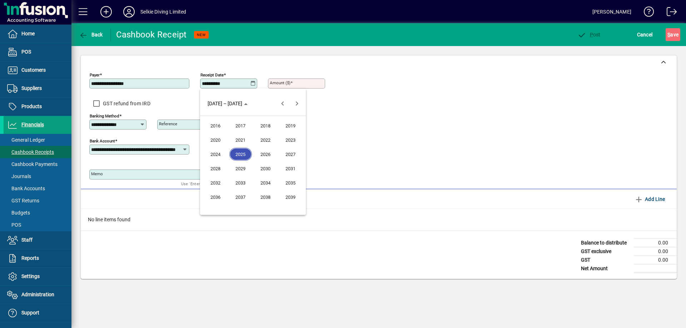 Image resolution: width=686 pixels, height=328 pixels. What do you see at coordinates (240, 126) in the screenshot?
I see `span: 2017` at bounding box center [240, 126].